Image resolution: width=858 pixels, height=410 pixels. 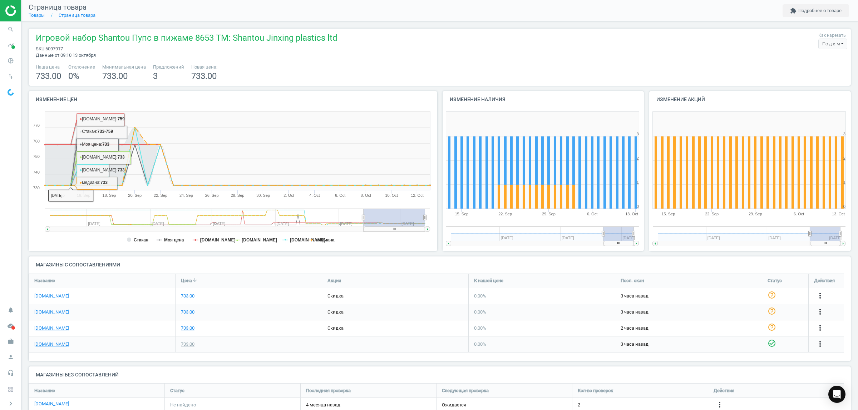 I want to click on i: arrow_downward, so click(x=195, y=280).